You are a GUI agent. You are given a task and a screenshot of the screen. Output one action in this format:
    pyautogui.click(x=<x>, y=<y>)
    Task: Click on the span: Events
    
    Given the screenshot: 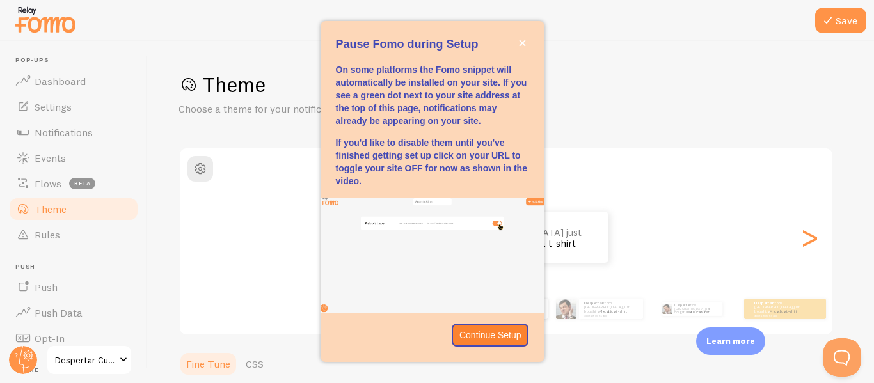 What is the action you would take?
    pyautogui.click(x=50, y=158)
    